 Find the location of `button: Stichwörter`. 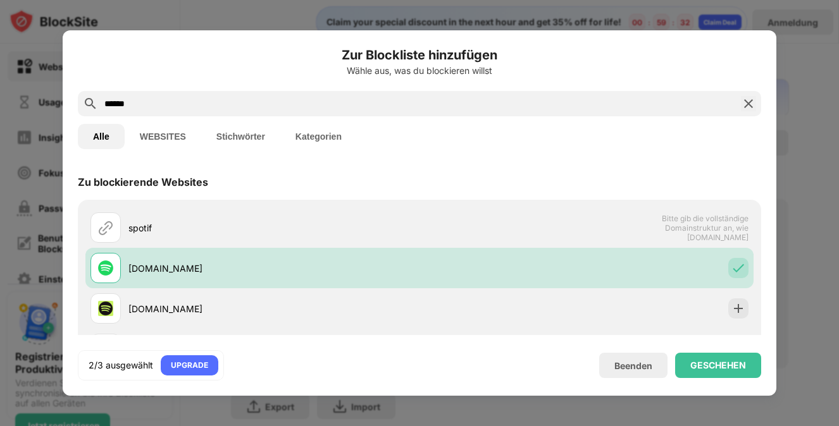

button: Stichwörter is located at coordinates (240, 137).